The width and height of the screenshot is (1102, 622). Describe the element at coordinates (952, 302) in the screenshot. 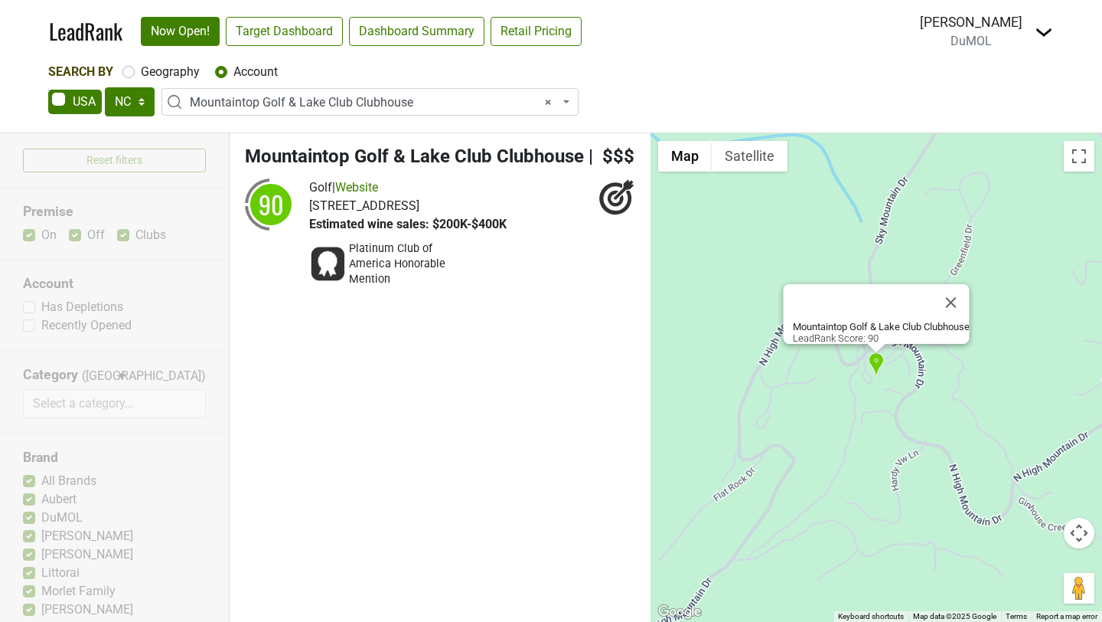

I see `button: Close` at that location.